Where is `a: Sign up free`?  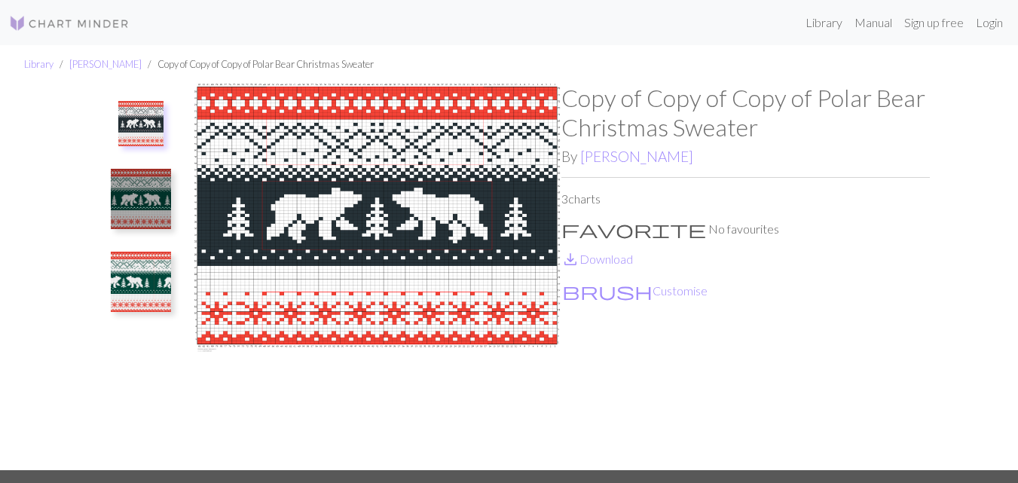
a: Sign up free is located at coordinates (933, 23).